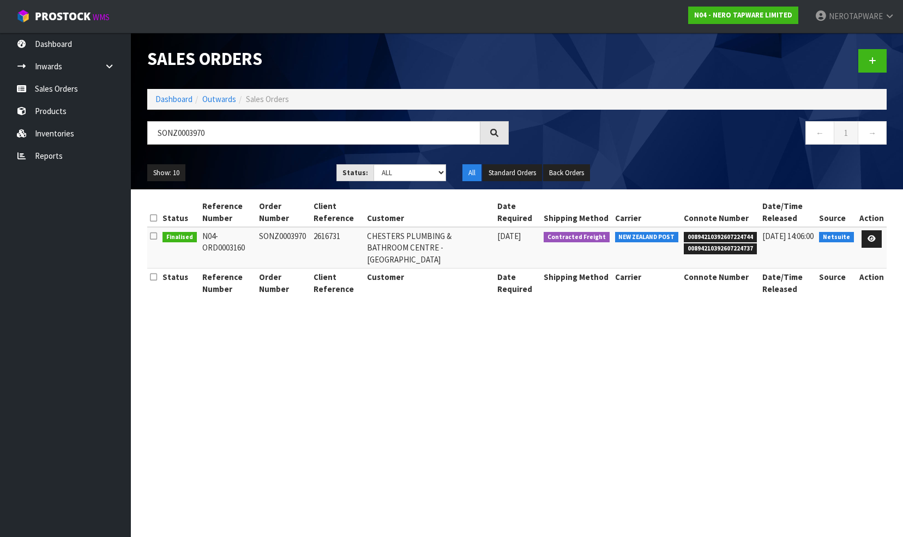  What do you see at coordinates (576, 237) in the screenshot?
I see `span: Contracted Freight` at bounding box center [576, 237].